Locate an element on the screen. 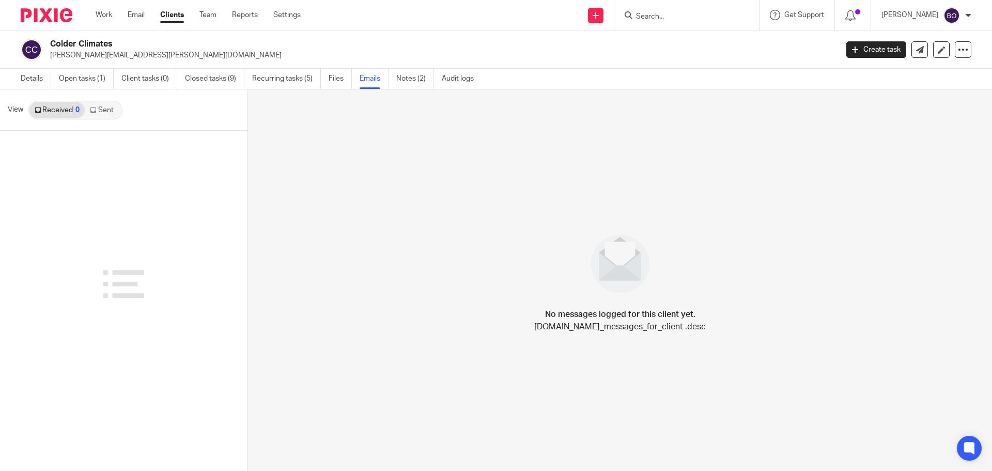 The width and height of the screenshot is (992, 471). a: Email is located at coordinates (136, 15).